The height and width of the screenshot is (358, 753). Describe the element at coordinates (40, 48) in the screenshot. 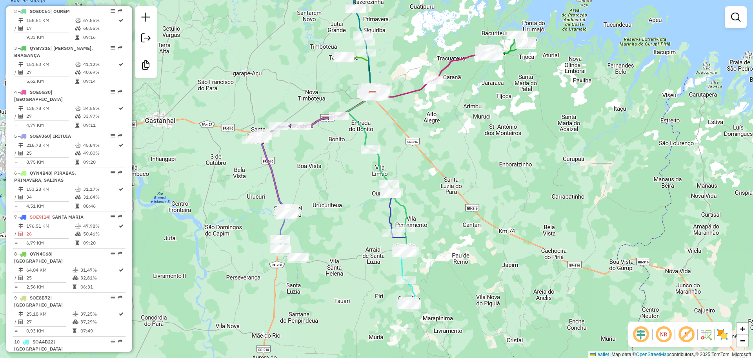

I see `span: QYB7316` at that location.